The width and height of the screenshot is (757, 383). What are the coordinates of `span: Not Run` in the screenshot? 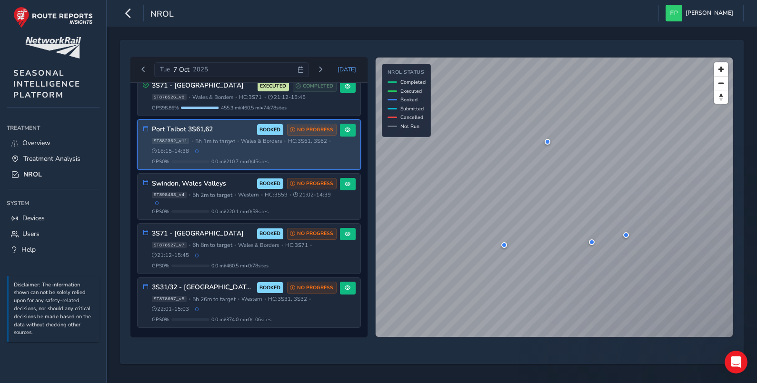 It's located at (410, 126).